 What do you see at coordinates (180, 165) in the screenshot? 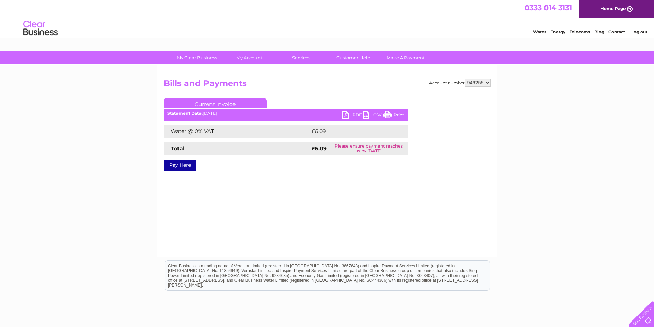
I see `a: Pay Here` at bounding box center [180, 165].